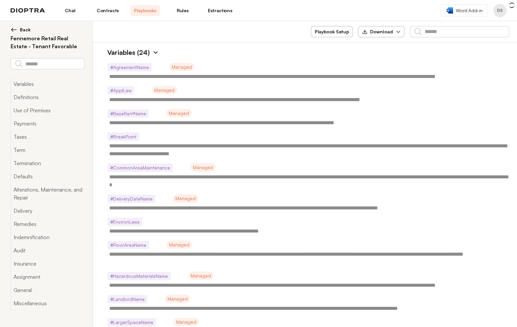 The image size is (517, 327). Describe the element at coordinates (499, 11) in the screenshot. I see `button: Profile menu` at that location.